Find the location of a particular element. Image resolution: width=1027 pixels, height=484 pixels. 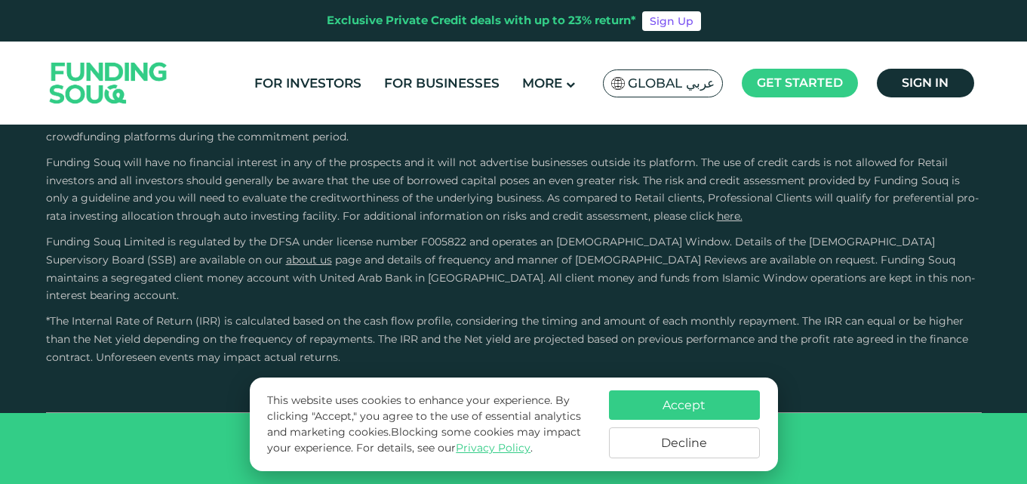

span: Global عربي is located at coordinates (671, 83).